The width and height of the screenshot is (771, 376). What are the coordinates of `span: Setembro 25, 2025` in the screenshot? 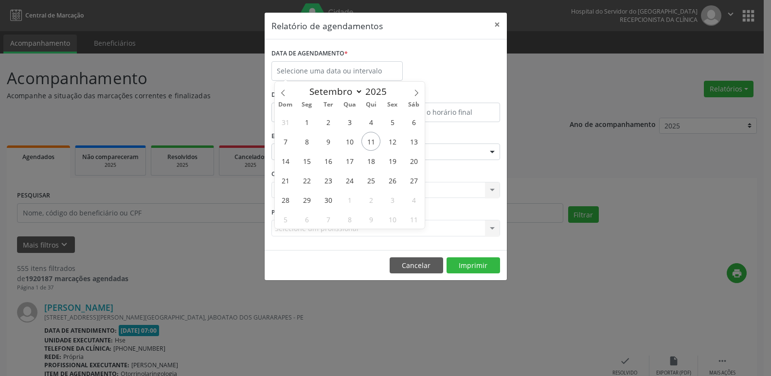 It's located at (371, 180).